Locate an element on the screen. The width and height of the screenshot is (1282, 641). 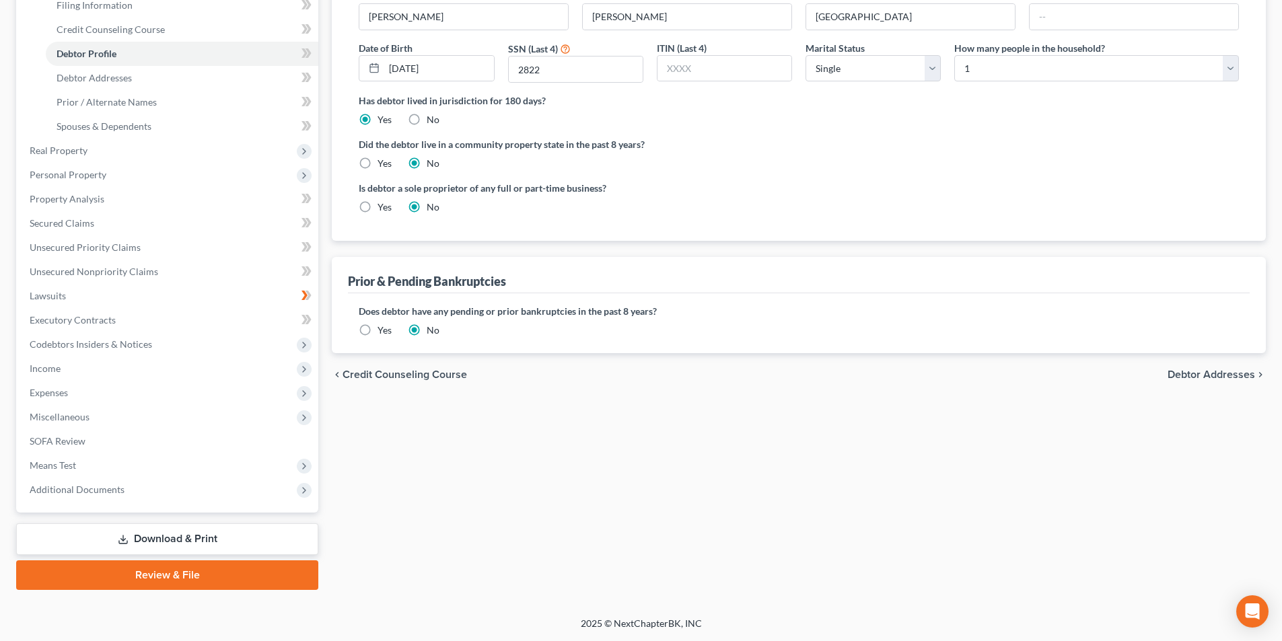
span: SOFA Review is located at coordinates (57, 441).